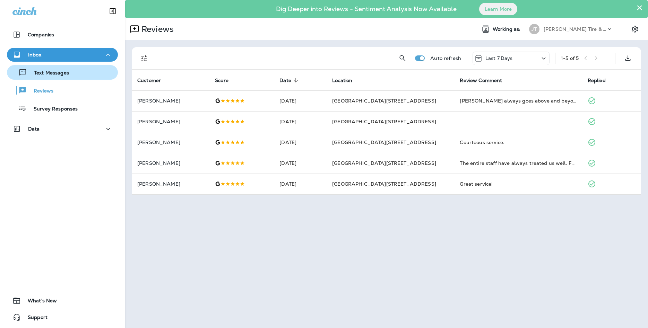 The height and width of the screenshot is (328, 648). What do you see at coordinates (62, 108) in the screenshot?
I see `button: Survey Responses` at bounding box center [62, 108].